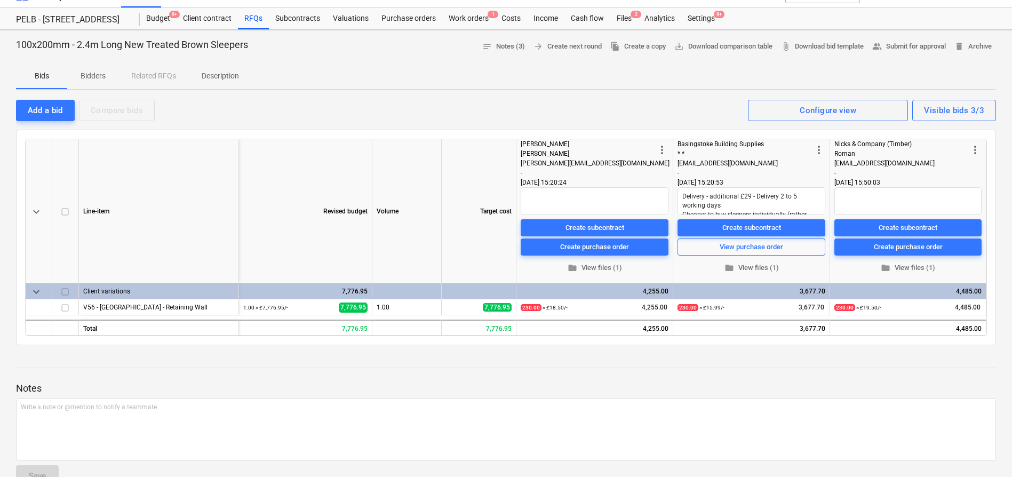 The image size is (1012, 477). I want to click on span: save_alt, so click(679, 46).